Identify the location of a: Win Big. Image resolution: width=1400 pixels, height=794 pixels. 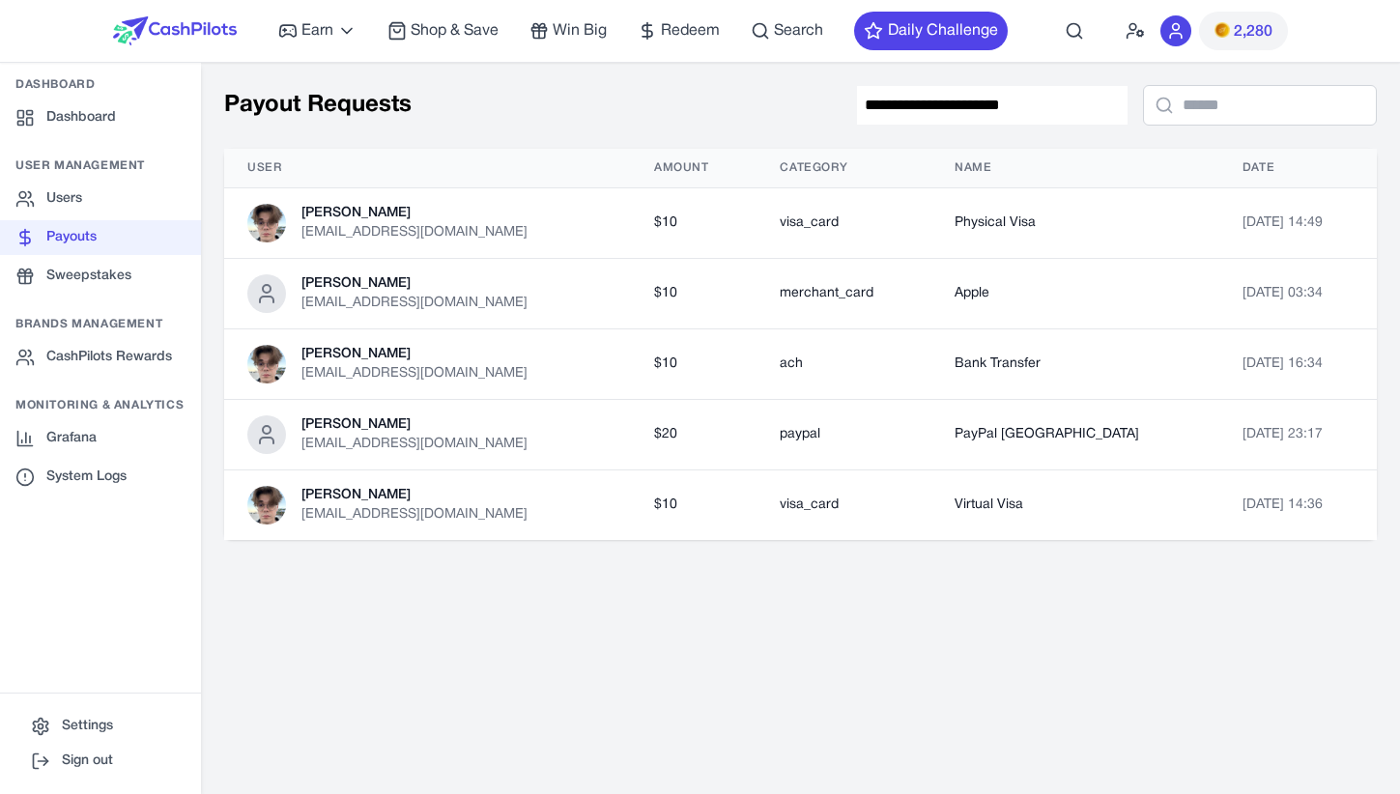
(568, 31).